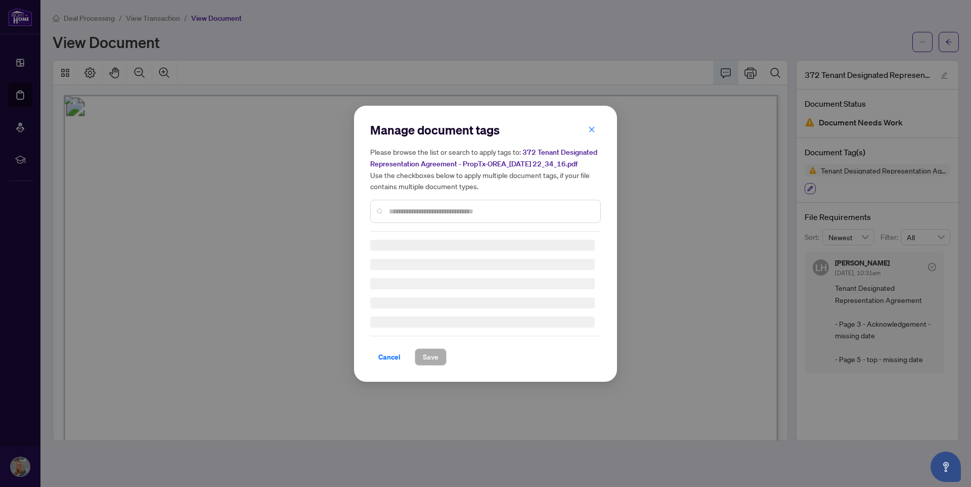  What do you see at coordinates (946, 467) in the screenshot?
I see `button: Open asap` at bounding box center [946, 467].